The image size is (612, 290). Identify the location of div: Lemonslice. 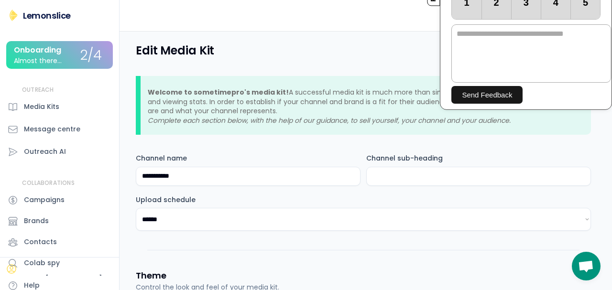
(47, 15).